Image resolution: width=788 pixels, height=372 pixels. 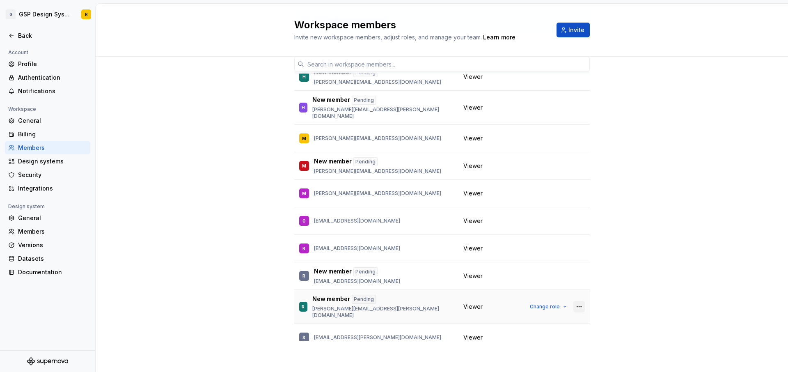 I want to click on div: Documentation, so click(x=53, y=272).